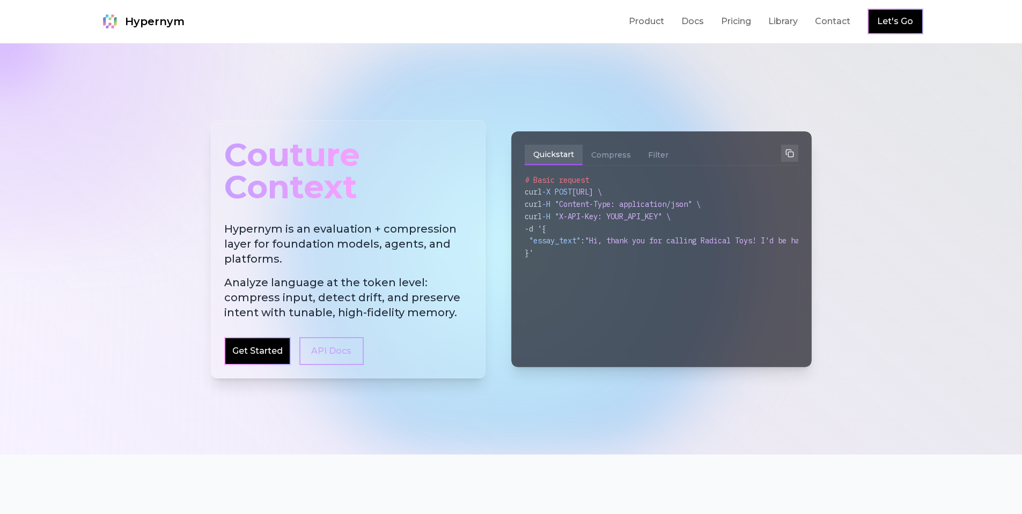 The image size is (1022, 514). What do you see at coordinates (332, 351) in the screenshot?
I see `a: API Docs` at bounding box center [332, 351].